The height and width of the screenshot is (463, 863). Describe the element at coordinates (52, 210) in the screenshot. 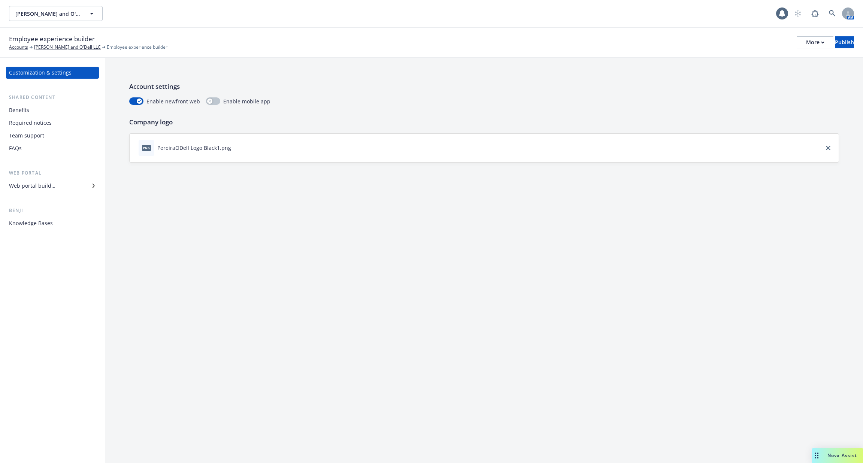

I see `div: Benji` at that location.